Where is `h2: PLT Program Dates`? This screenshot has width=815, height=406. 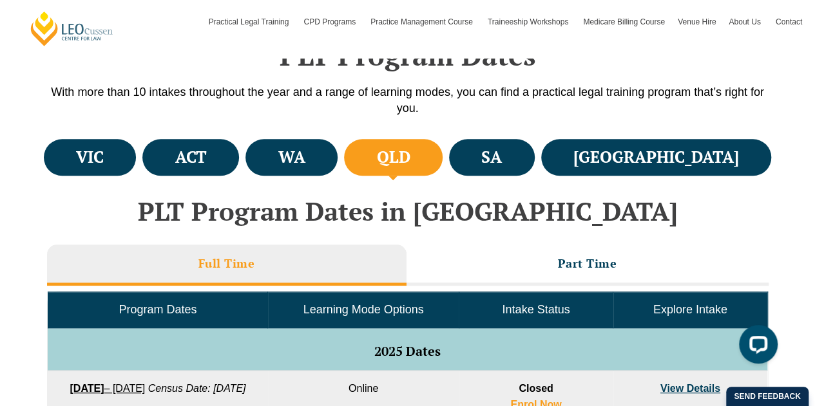
h2: PLT Program Dates is located at coordinates (408, 55).